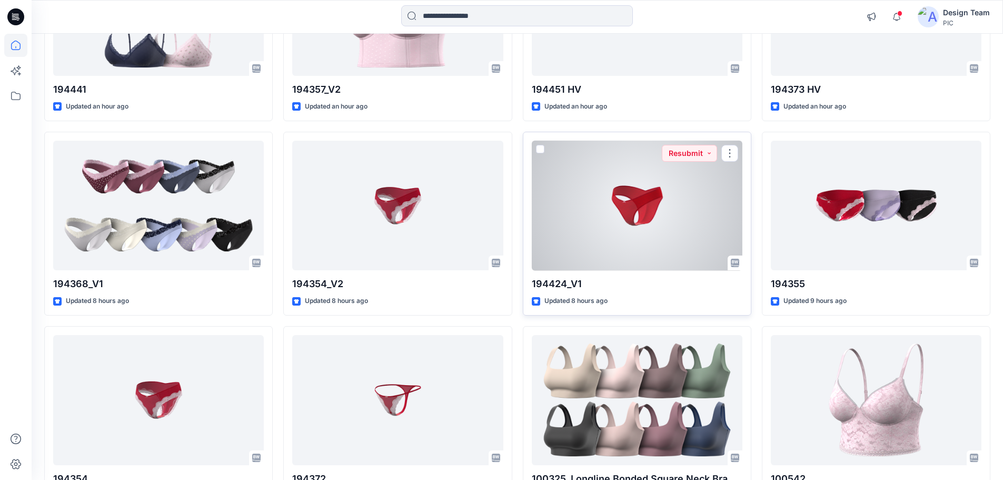 This screenshot has width=1003, height=480. Describe the element at coordinates (815, 301) in the screenshot. I see `p: Updated 9 hours ago` at that location.